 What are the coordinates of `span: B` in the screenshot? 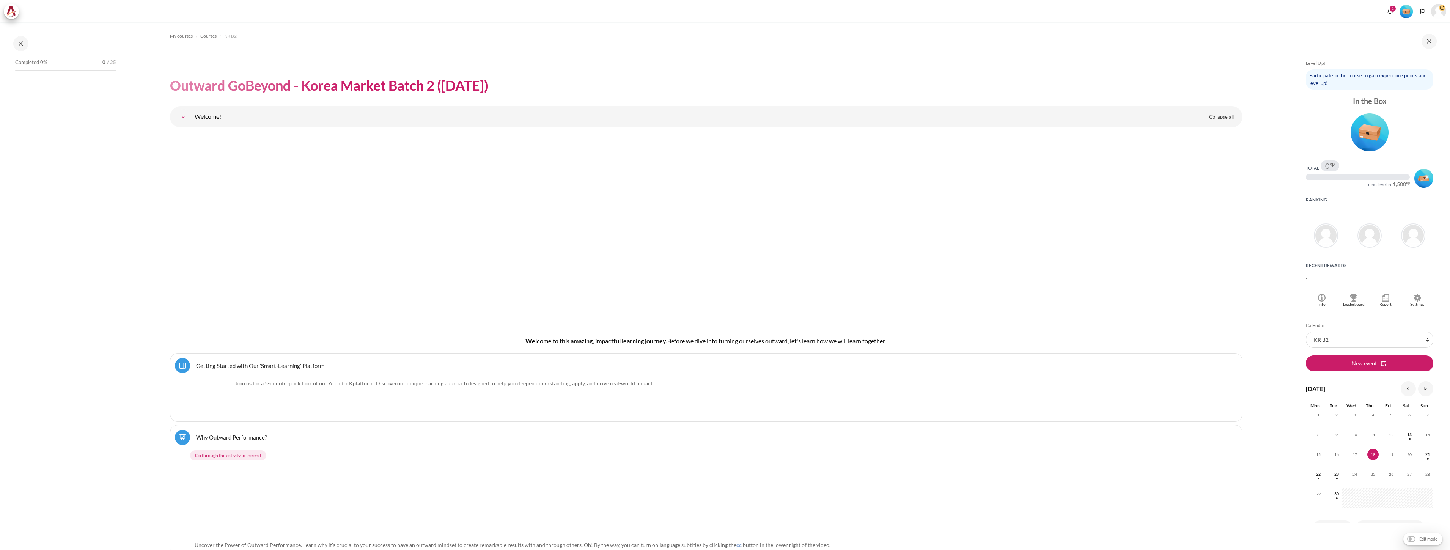 It's located at (669, 341).